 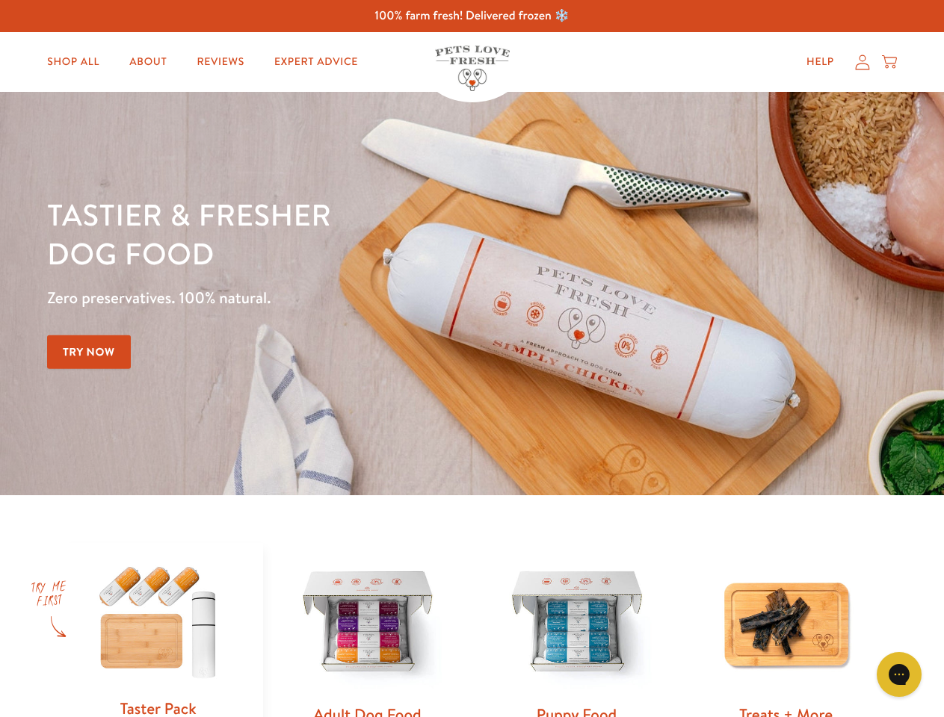 What do you see at coordinates (330, 298) in the screenshot?
I see `p: Zero preservatives. 100% natural.` at bounding box center [330, 298].